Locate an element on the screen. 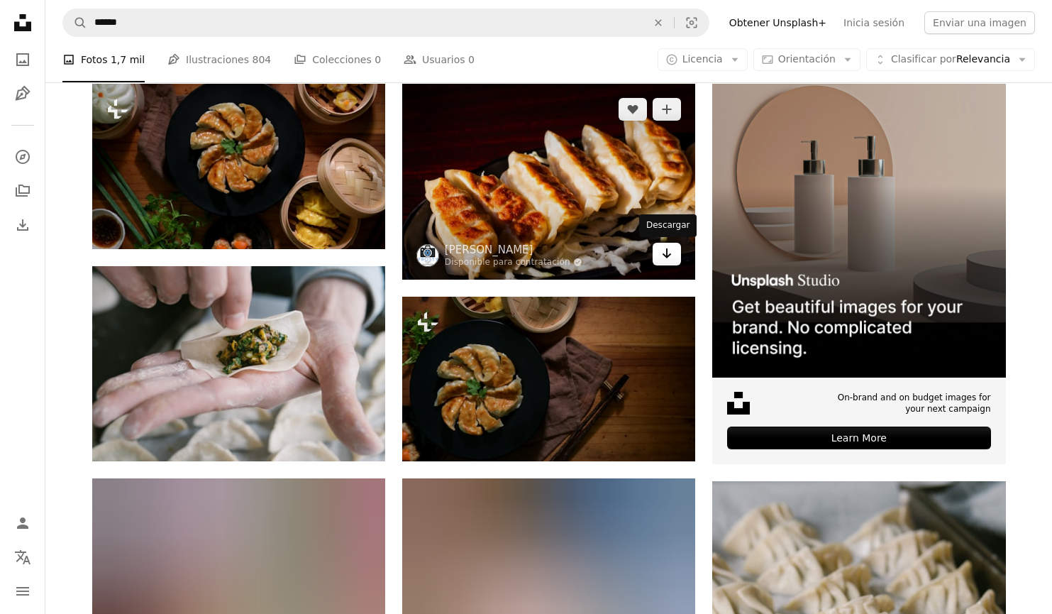 This screenshot has width=1052, height=614. a: Historial de descargas is located at coordinates (23, 225).